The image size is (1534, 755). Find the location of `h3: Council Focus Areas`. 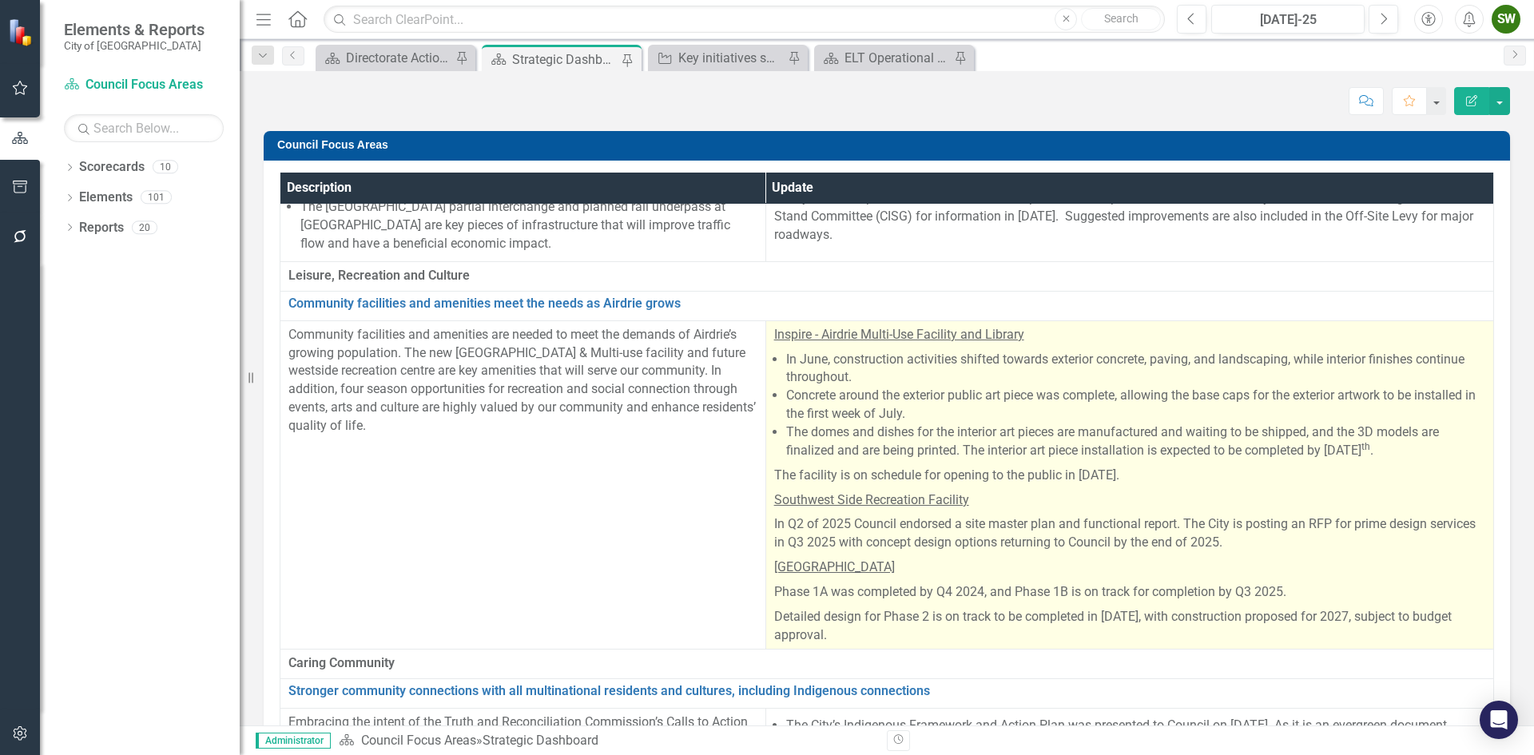

h3: Council Focus Areas is located at coordinates (889, 145).